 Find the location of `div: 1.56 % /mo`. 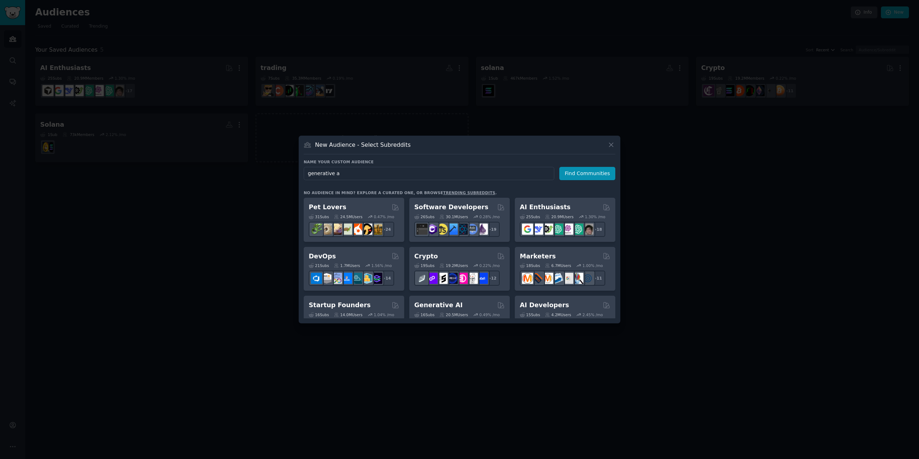

div: 1.56 % /mo is located at coordinates (382, 266).